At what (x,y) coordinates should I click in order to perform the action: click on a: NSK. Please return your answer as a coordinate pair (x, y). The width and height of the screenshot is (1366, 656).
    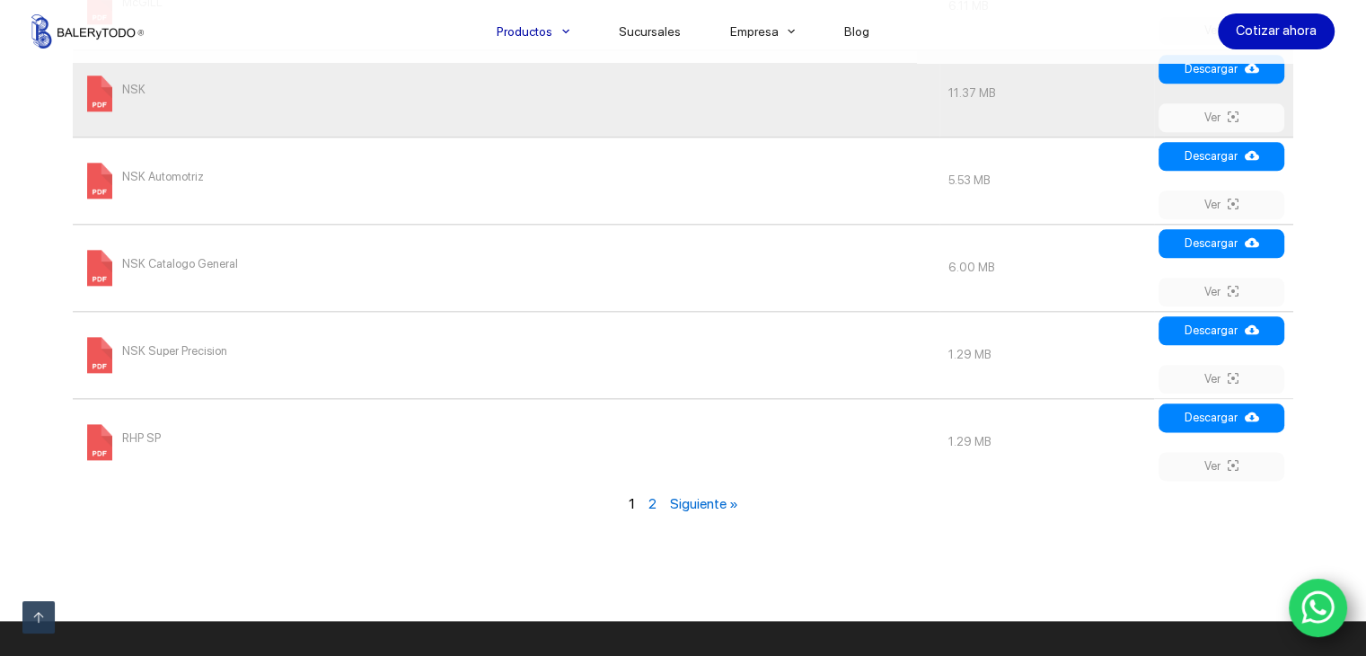
    Looking at the image, I should click on (113, 92).